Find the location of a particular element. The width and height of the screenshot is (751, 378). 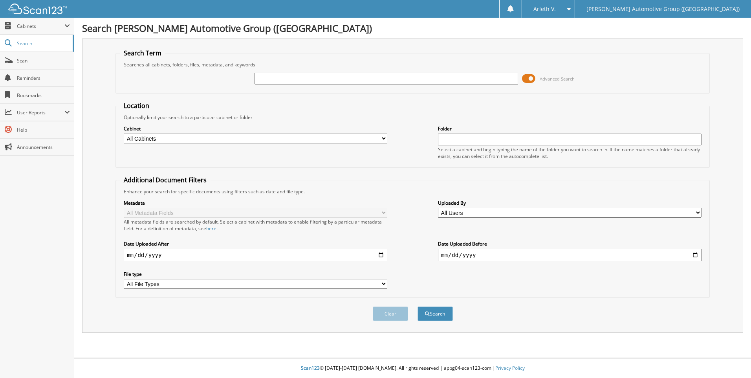

a: Privacy Policy is located at coordinates (510, 367).